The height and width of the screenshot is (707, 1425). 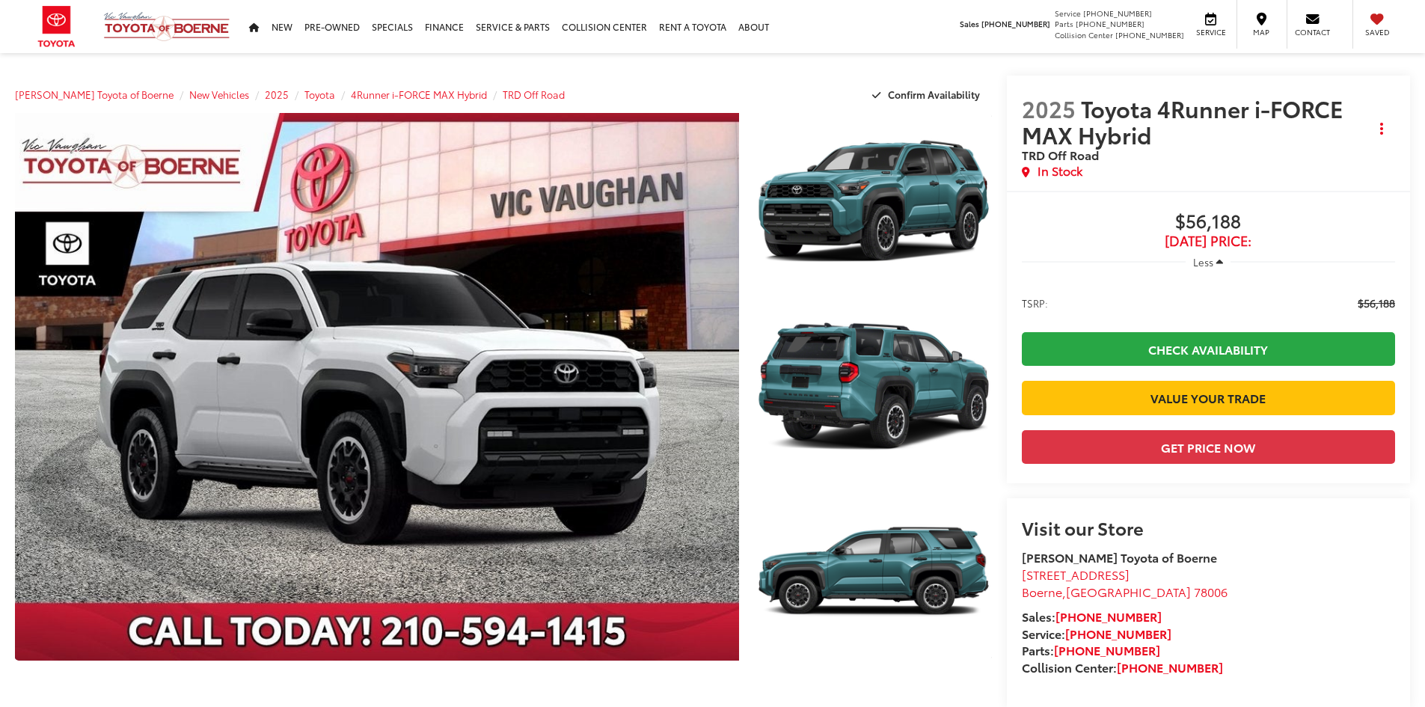 I want to click on h2: Visit our Store, so click(x=1208, y=527).